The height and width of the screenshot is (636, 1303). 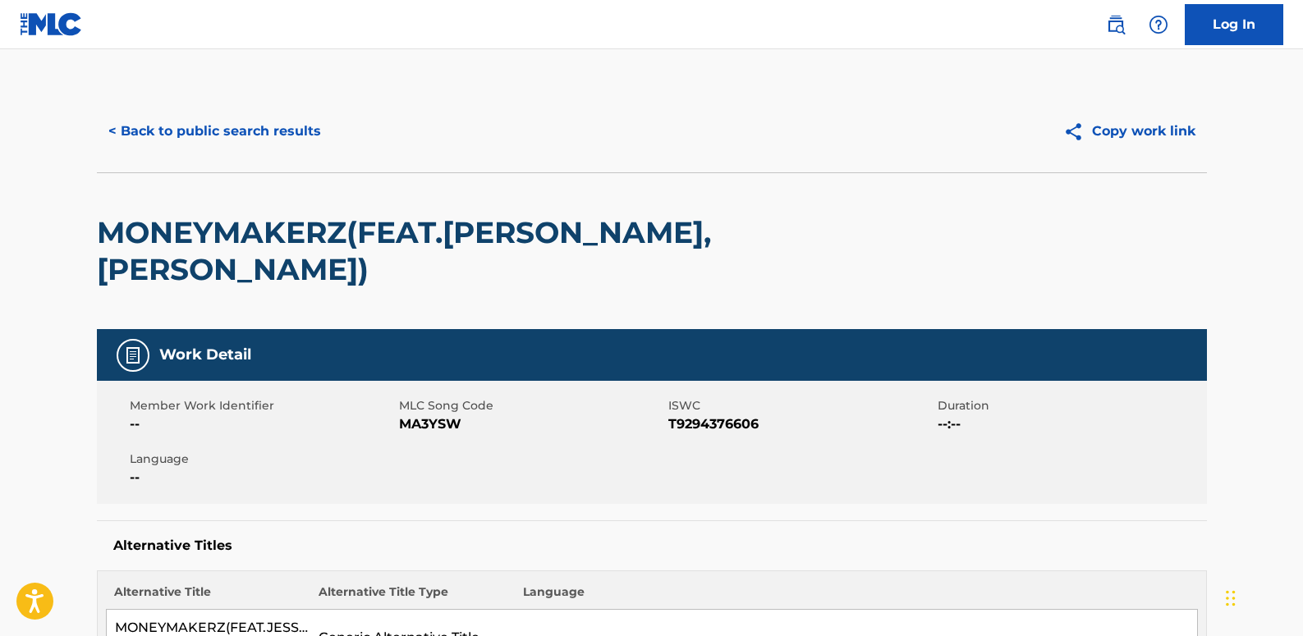 What do you see at coordinates (855, 597) in the screenshot?
I see `th: Language` at bounding box center [855, 597].